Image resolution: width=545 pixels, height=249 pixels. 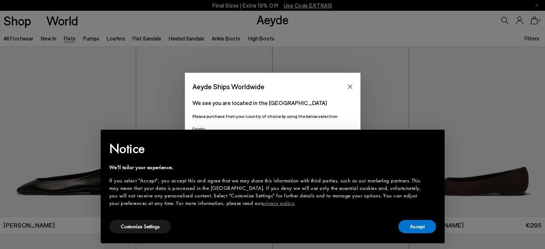 What do you see at coordinates (273, 116) in the screenshot?
I see `p: Please purchase from your country of choice by using the below selection:` at bounding box center [273, 116].